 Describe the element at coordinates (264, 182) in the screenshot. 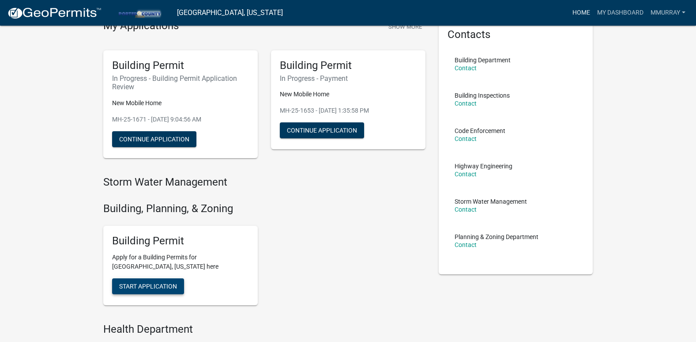

I see `h4: Storm Water Management` at that location.